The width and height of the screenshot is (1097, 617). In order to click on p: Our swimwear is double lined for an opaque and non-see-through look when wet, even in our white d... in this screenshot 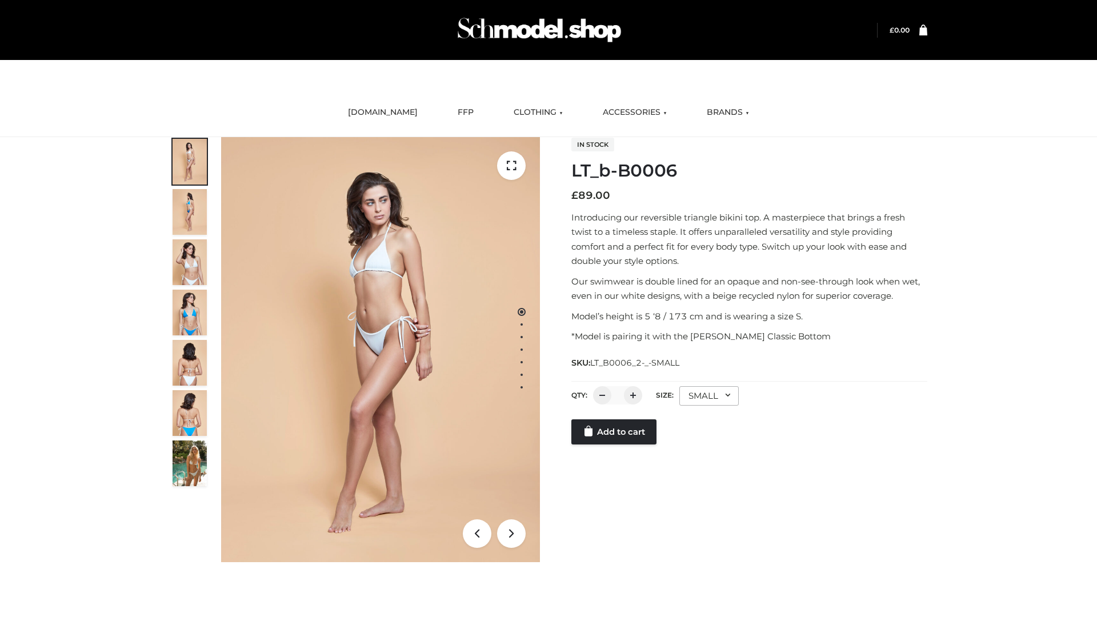, I will do `click(749, 289)`.